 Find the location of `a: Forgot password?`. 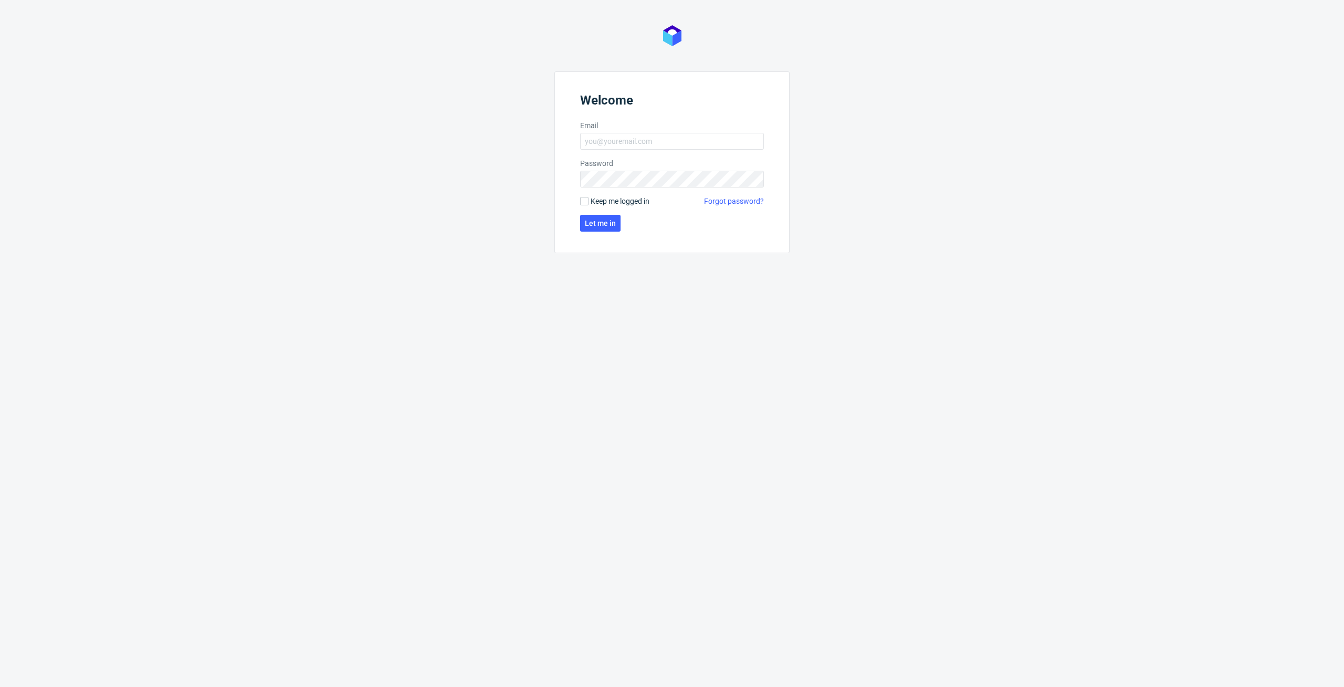

a: Forgot password? is located at coordinates (734, 201).